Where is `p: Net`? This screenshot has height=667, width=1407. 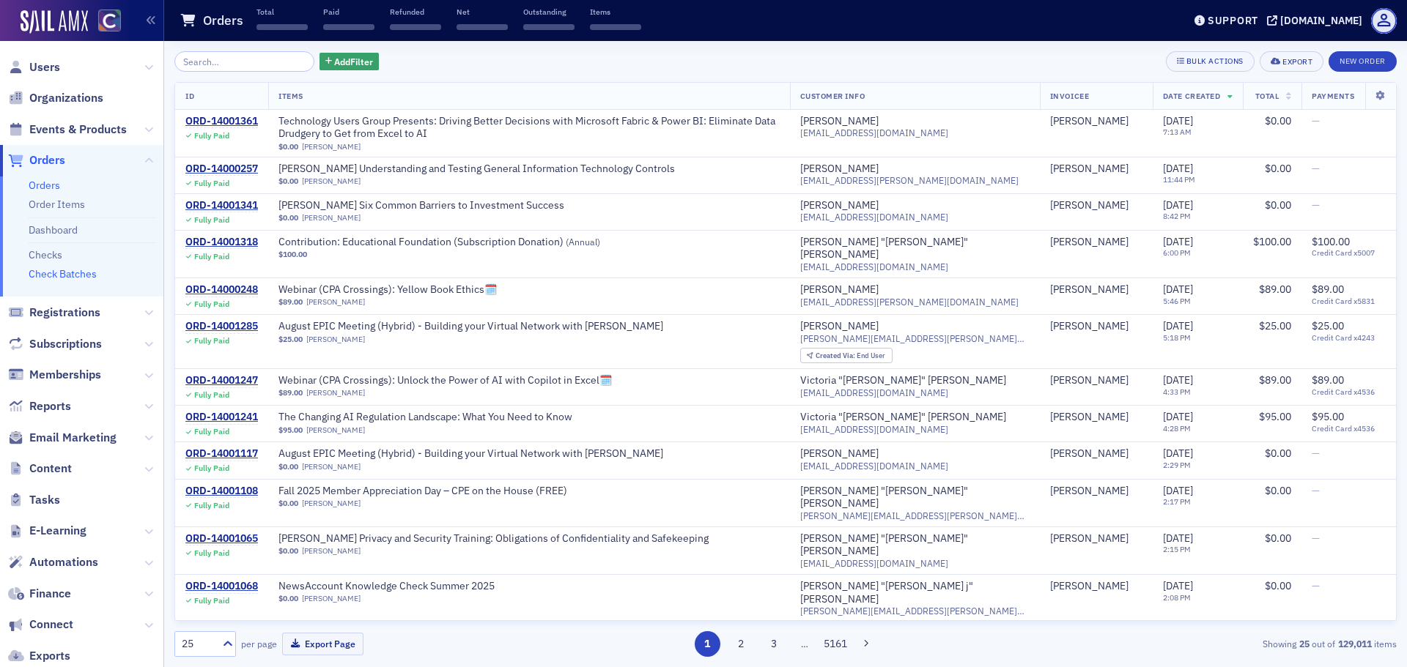 p: Net is located at coordinates (482, 12).